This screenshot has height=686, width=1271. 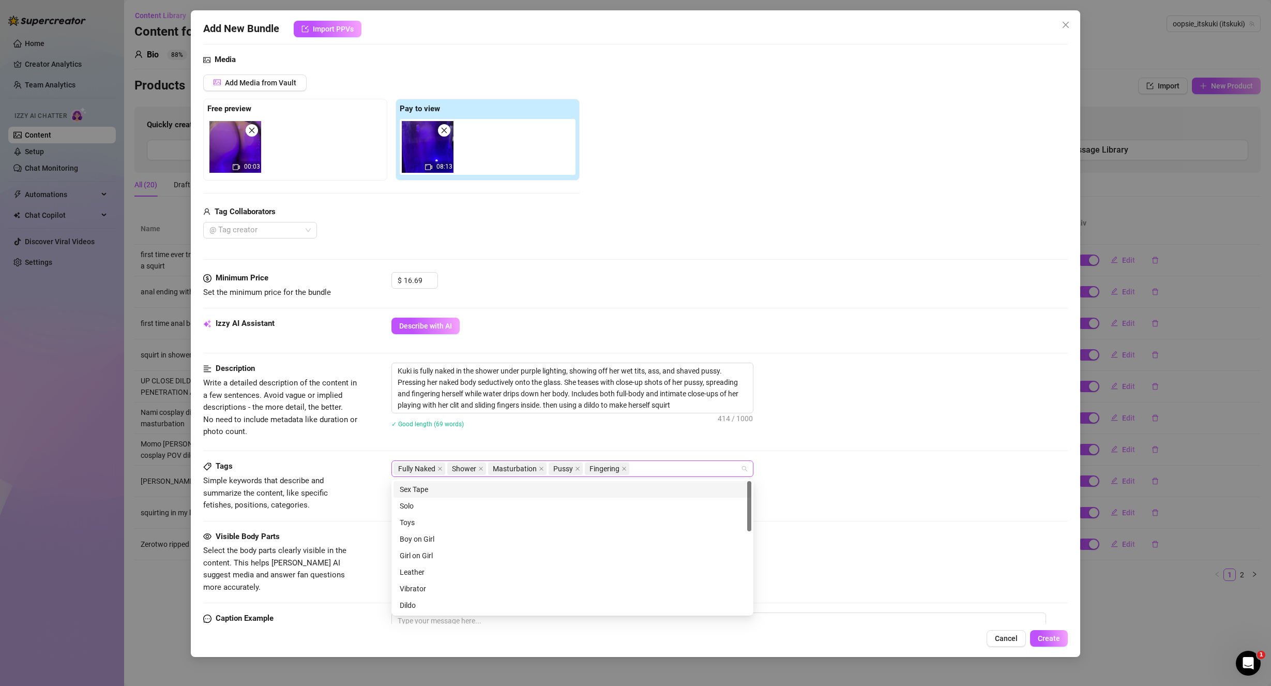 What do you see at coordinates (229, 109) in the screenshot?
I see `strong: Free preview` at bounding box center [229, 109].